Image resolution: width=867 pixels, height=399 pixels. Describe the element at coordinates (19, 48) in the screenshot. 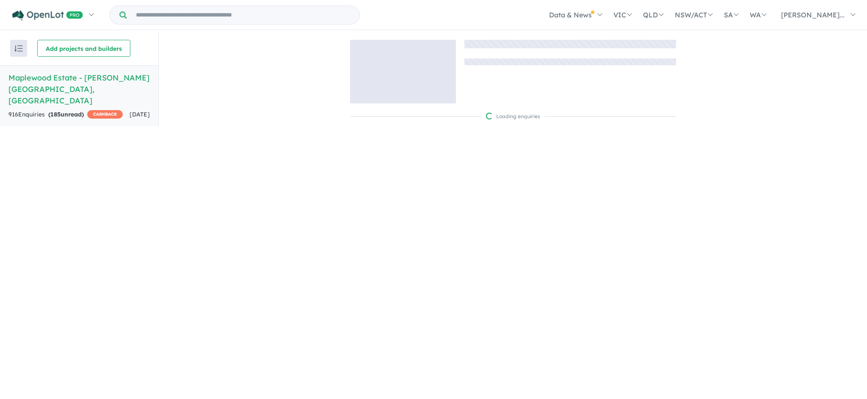

I see `img: sort.svg` at that location.